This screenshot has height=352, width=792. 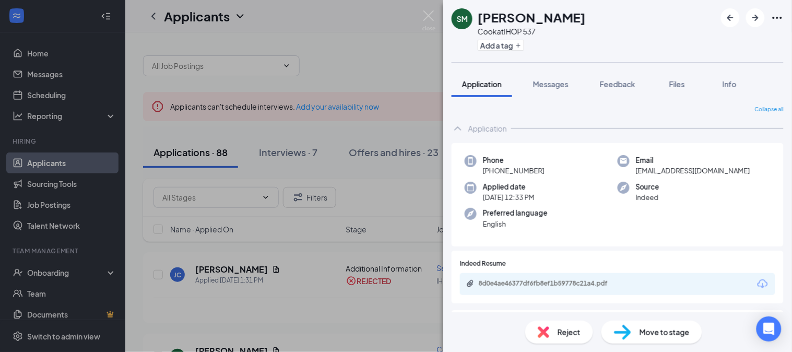 What do you see at coordinates (551, 84) in the screenshot?
I see `span: Messages` at bounding box center [551, 84].